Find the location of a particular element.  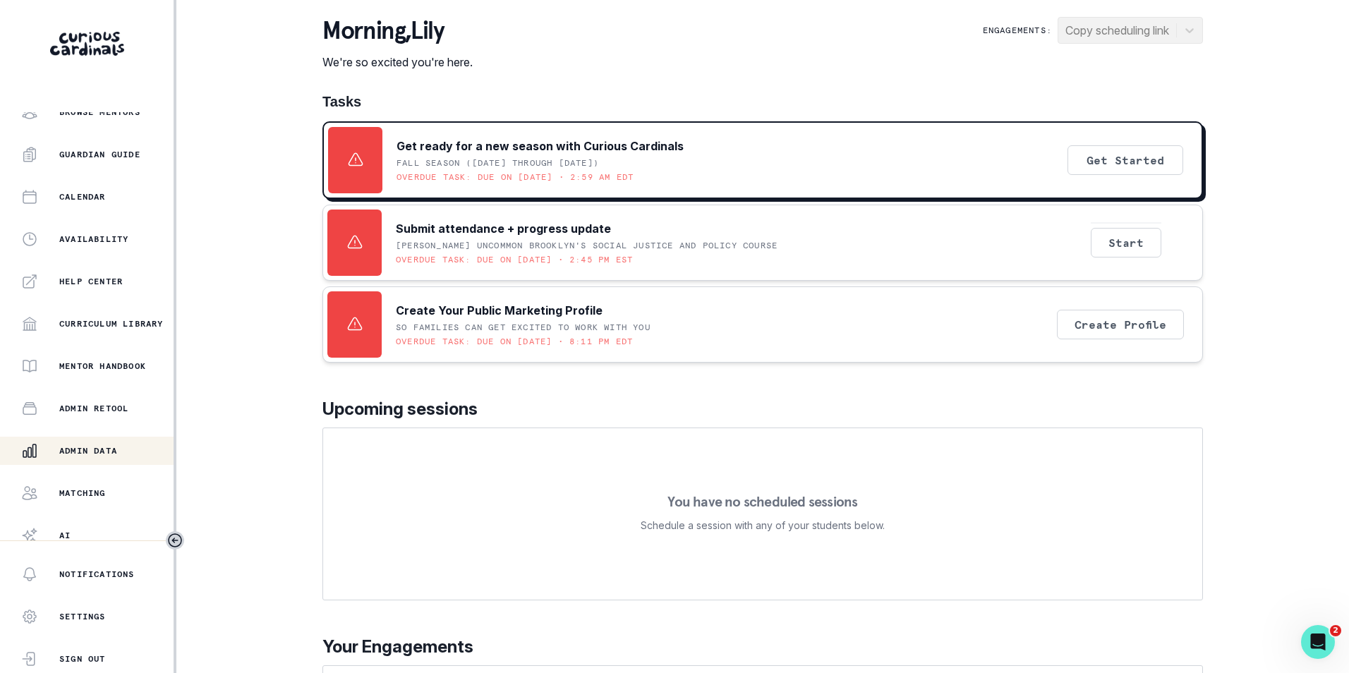

img: Curious Cardinals Logo is located at coordinates (87, 44).